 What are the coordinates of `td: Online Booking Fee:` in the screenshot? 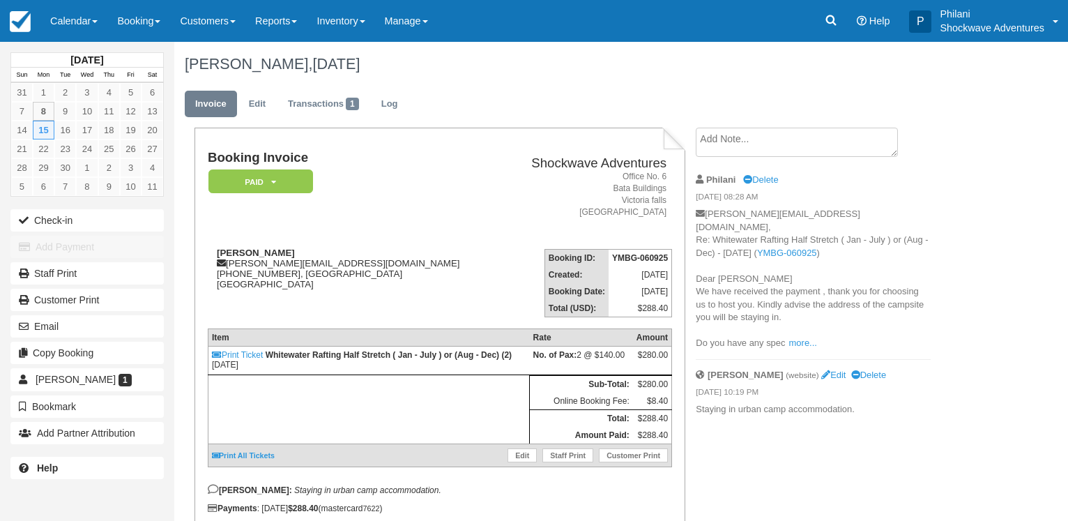 It's located at (581, 401).